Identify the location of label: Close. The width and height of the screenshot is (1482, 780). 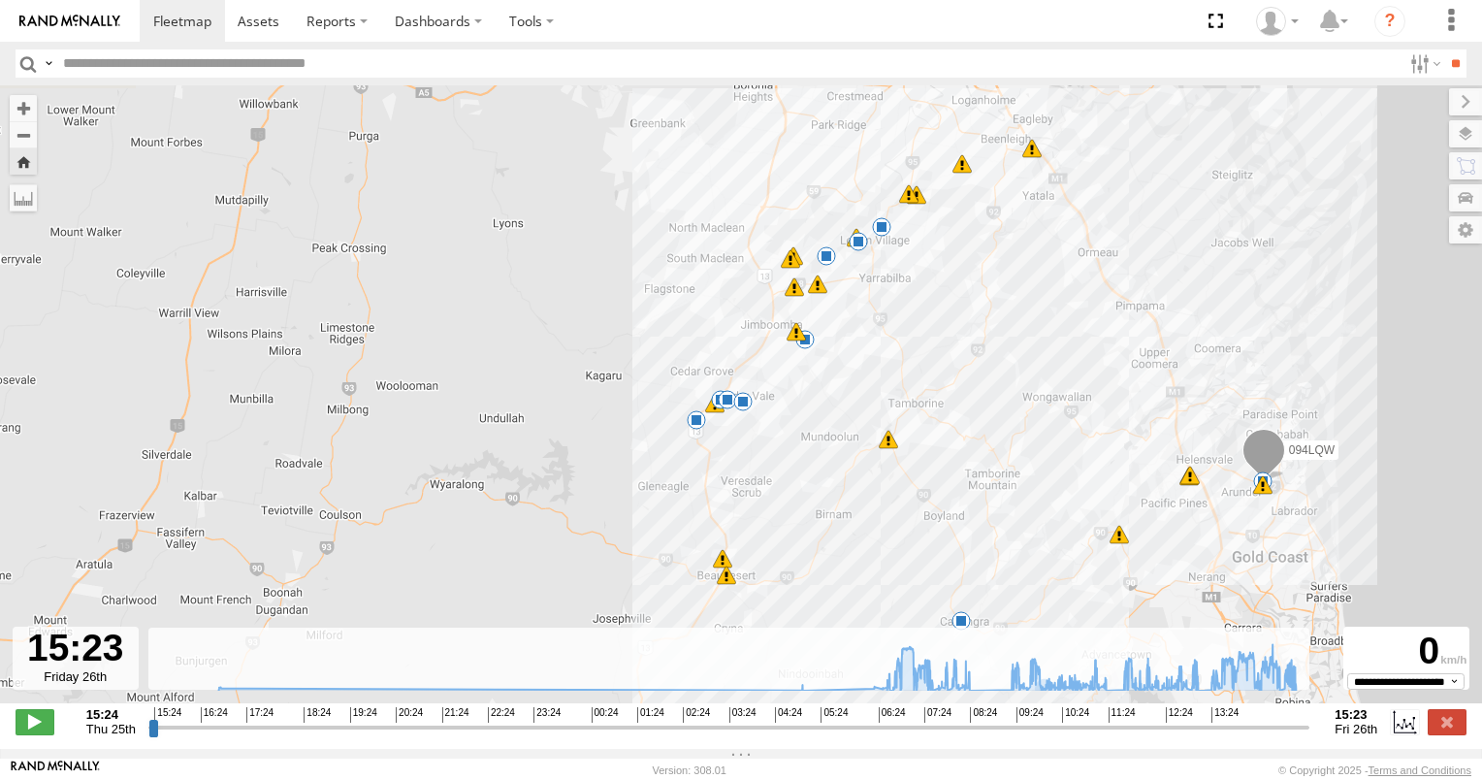
(1447, 722).